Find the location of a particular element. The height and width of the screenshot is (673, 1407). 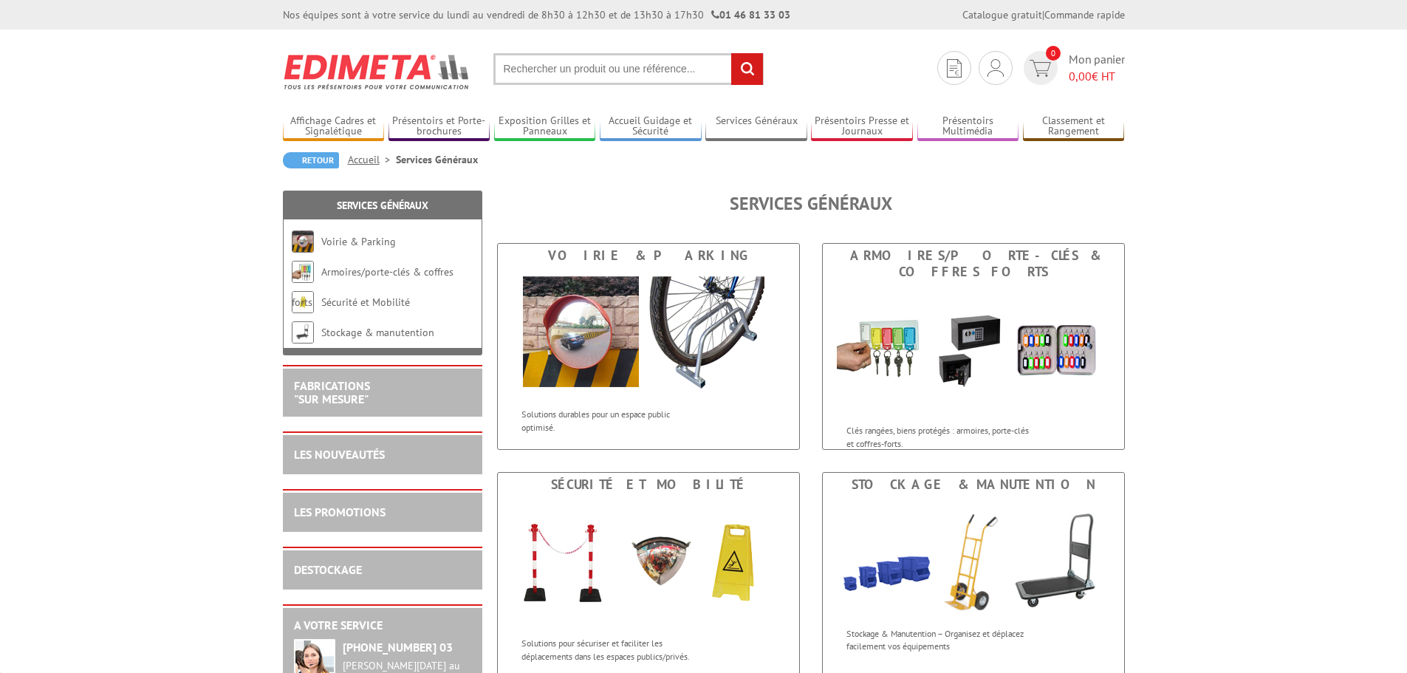

a: Voirie & Parking Voirie & Parking Solutions durables pour un espace public optimisé. is located at coordinates (648, 346).